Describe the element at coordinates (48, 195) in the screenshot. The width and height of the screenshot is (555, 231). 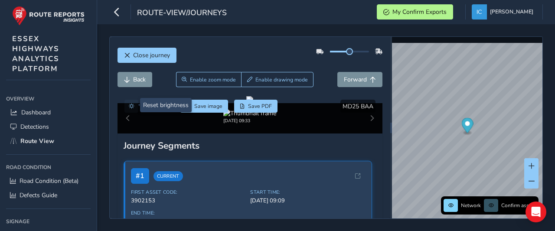
I see `a: Defects Guide` at that location.